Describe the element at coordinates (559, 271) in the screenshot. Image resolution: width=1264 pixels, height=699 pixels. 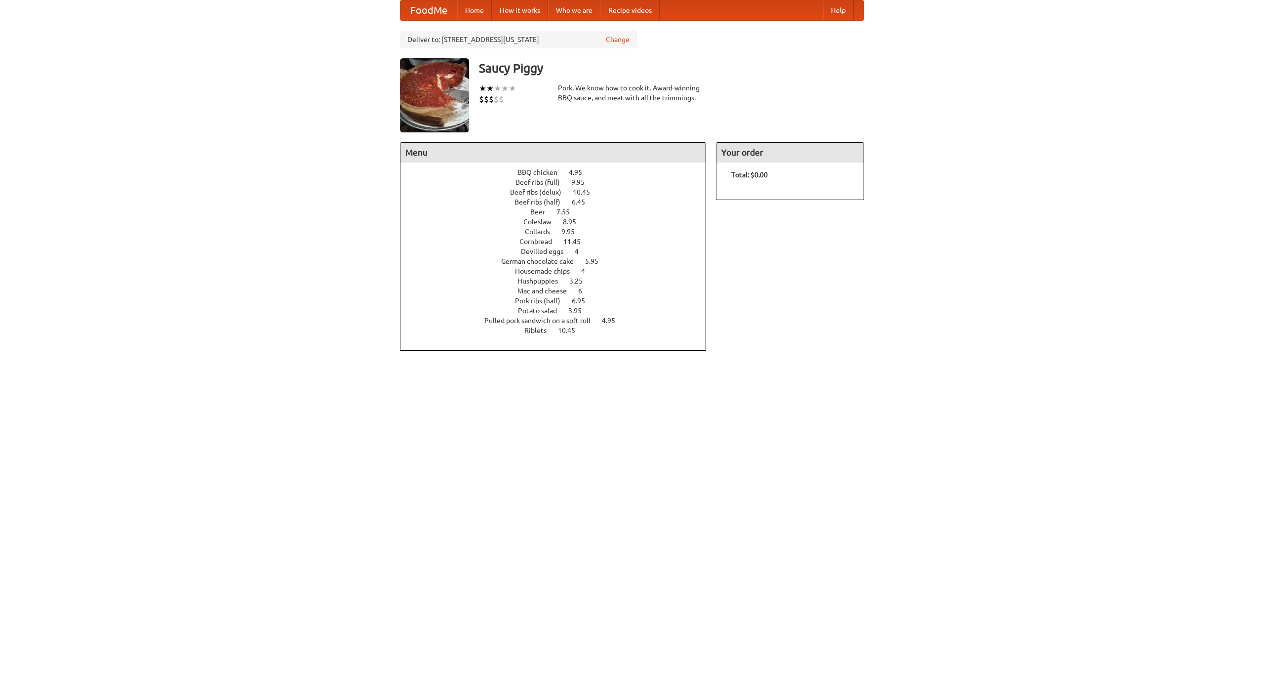
I see `a: Housemade chips 4` at that location.